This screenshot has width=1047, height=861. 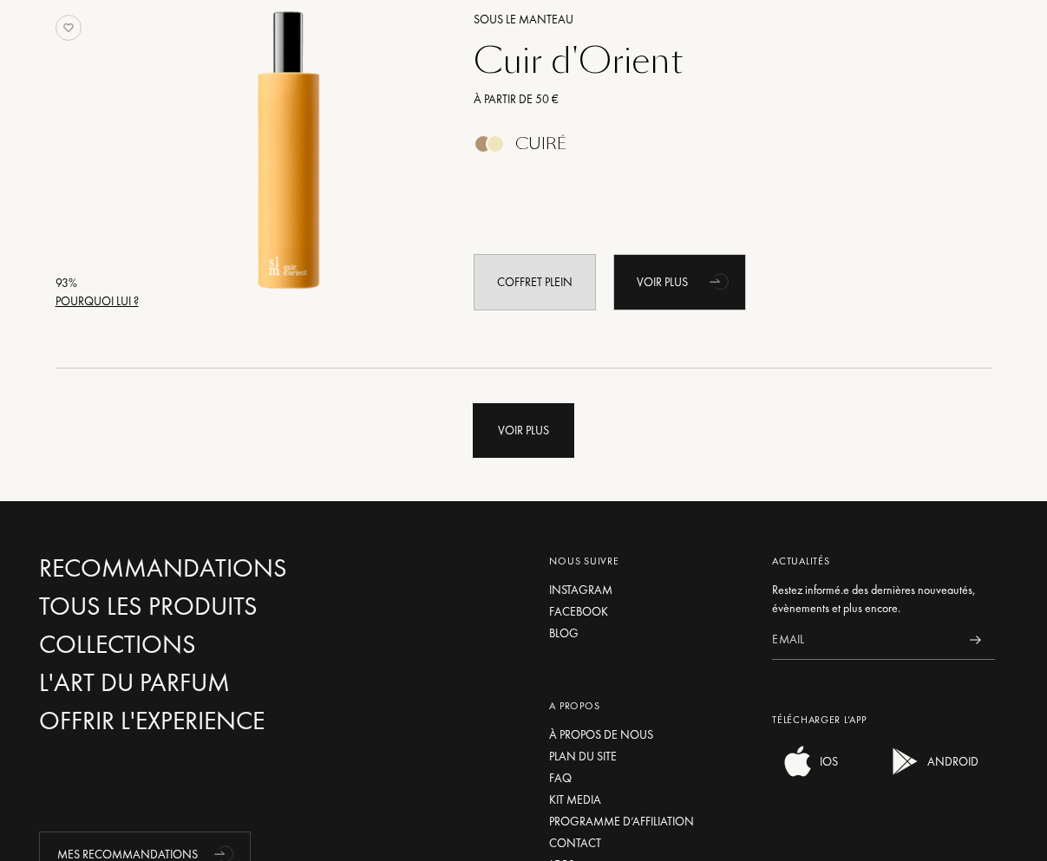 I want to click on a: Sous le Manteau, so click(x=713, y=19).